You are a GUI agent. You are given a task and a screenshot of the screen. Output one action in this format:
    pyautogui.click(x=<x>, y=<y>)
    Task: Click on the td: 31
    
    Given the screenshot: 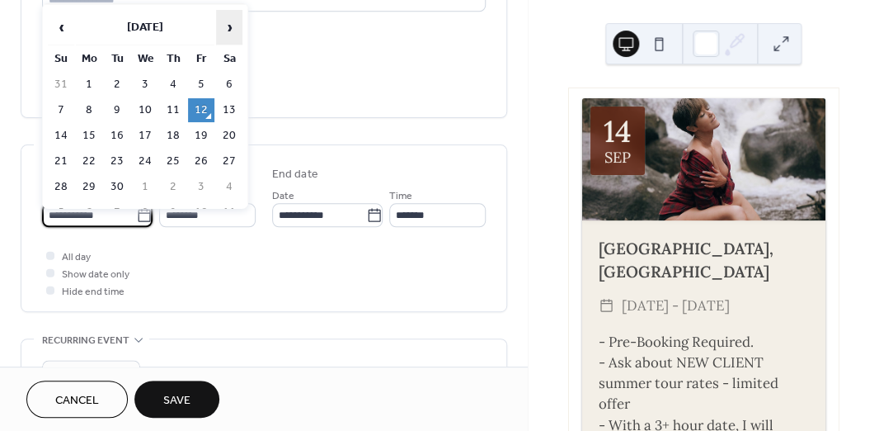 What is the action you would take?
    pyautogui.click(x=61, y=84)
    